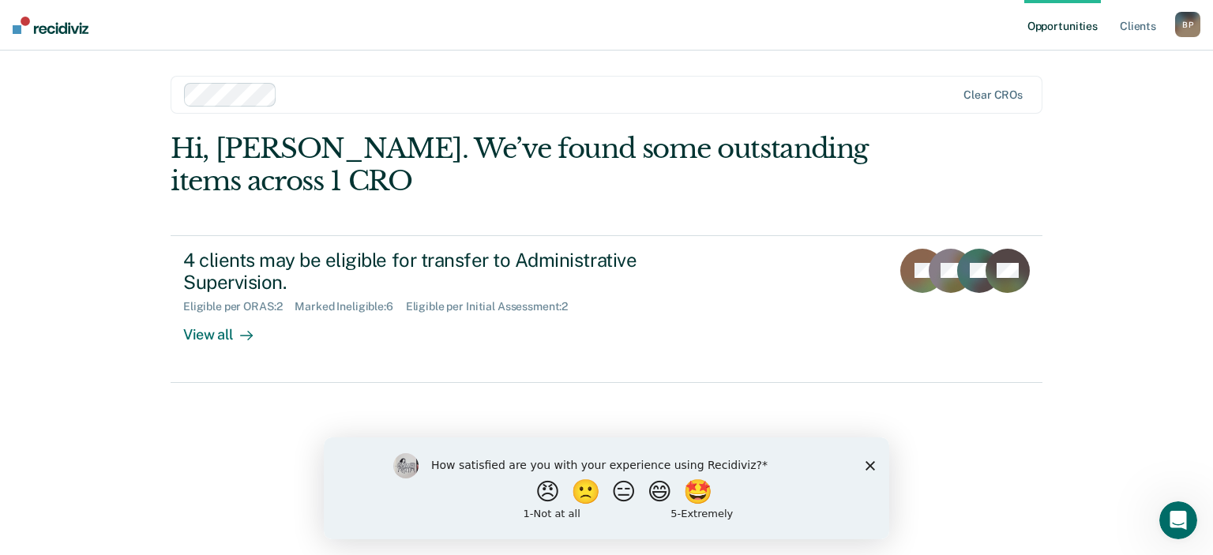  What do you see at coordinates (375, 54) in the screenshot?
I see `button: 5` at bounding box center [375, 54].